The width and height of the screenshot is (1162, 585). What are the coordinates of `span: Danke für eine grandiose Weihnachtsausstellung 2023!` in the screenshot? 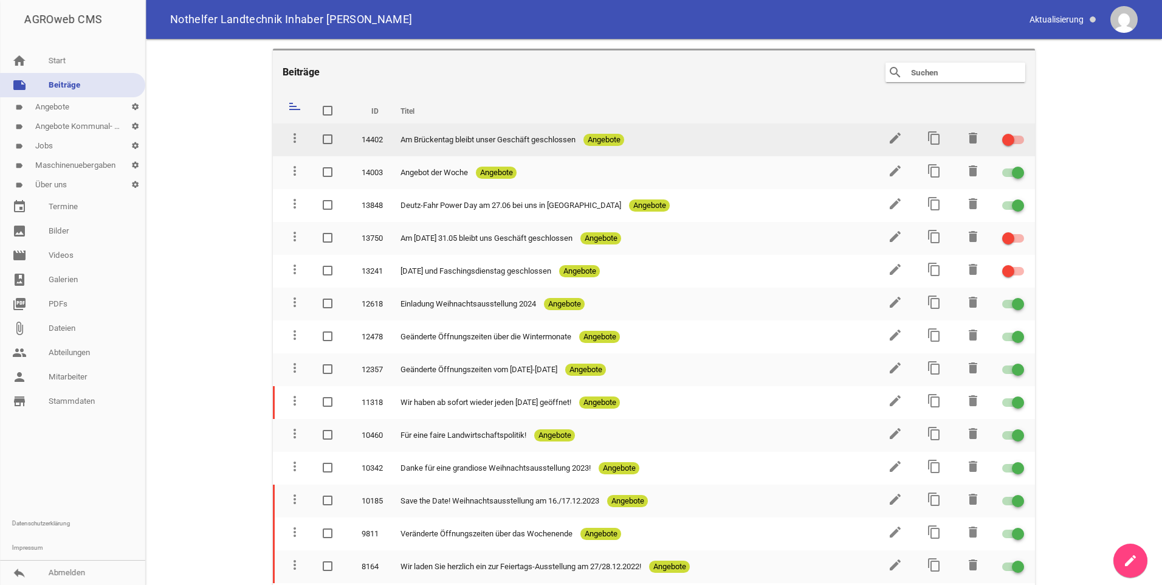 It's located at (495, 468).